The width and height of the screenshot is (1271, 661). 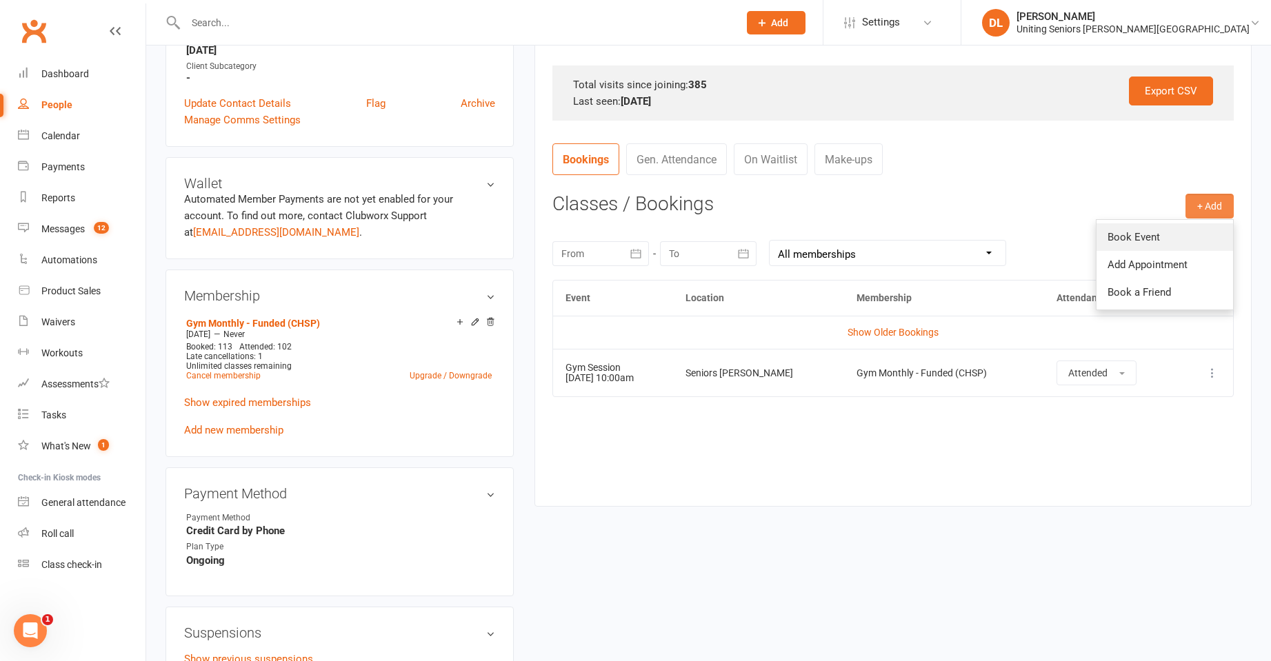 What do you see at coordinates (239, 366) in the screenshot?
I see `span: Unlimited classes remaining` at bounding box center [239, 366].